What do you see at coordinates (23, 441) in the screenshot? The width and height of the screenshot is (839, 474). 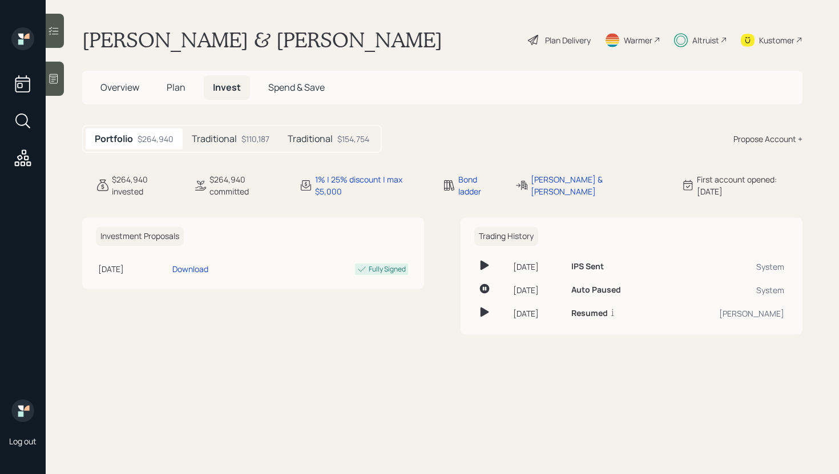 I see `div: Log out` at bounding box center [23, 441].